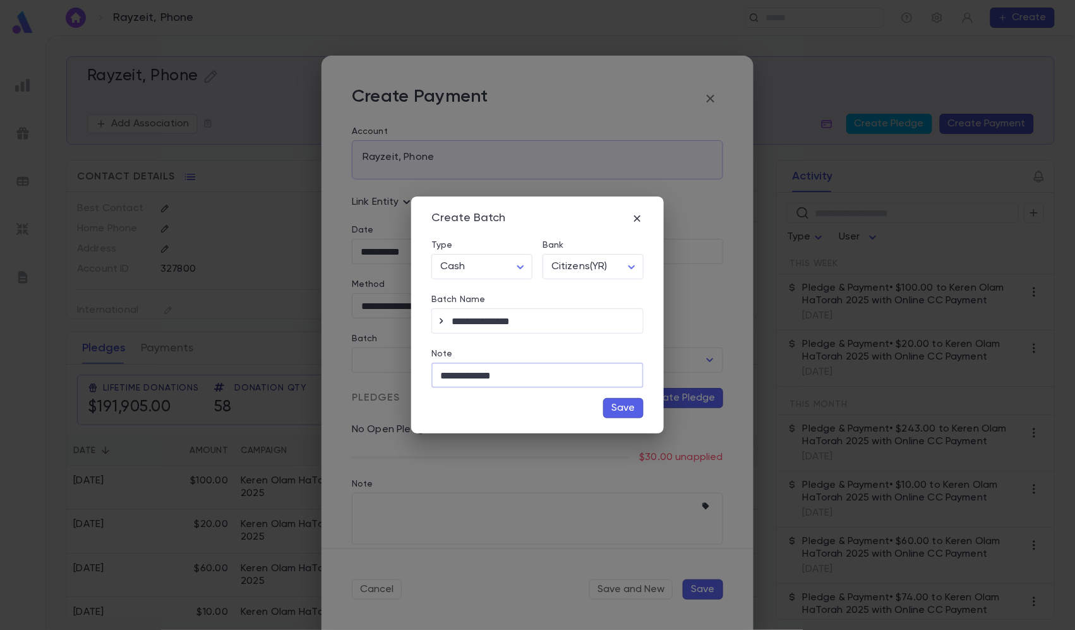  Describe the element at coordinates (453, 266) in the screenshot. I see `span: Cash` at that location.